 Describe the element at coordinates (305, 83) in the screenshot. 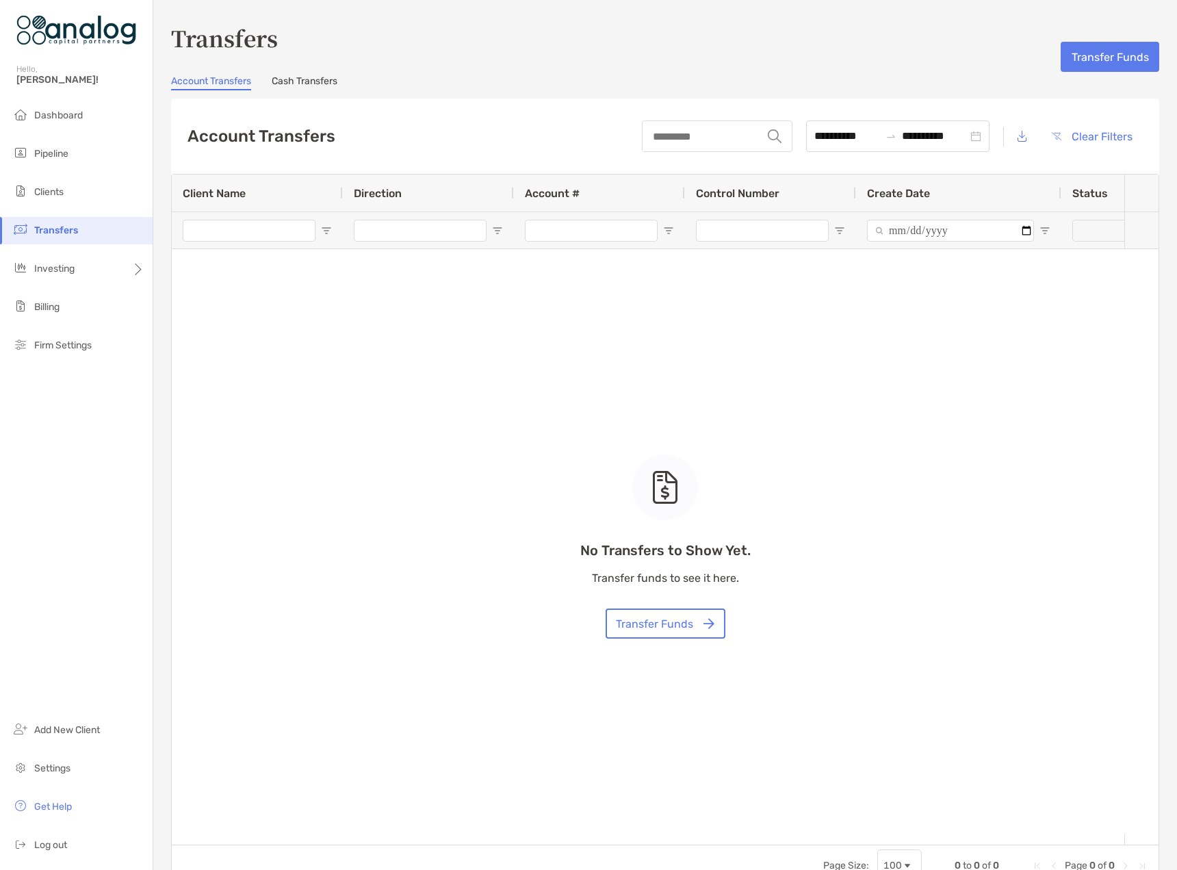

I see `a: Cash Transfers` at that location.